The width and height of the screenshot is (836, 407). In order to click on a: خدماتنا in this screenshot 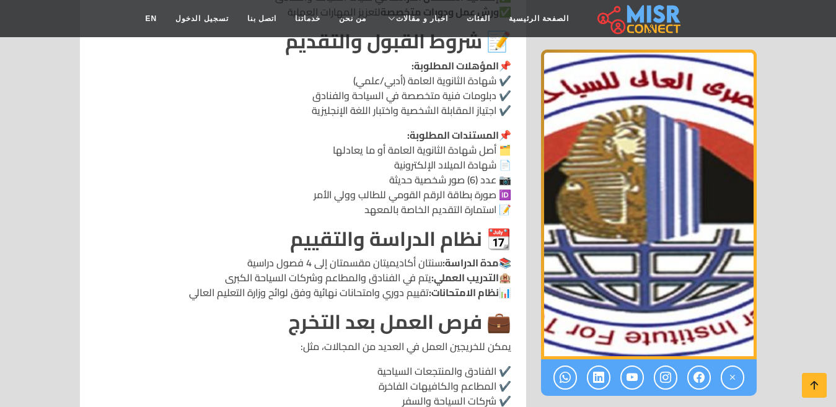, I will do `click(307, 19)`.